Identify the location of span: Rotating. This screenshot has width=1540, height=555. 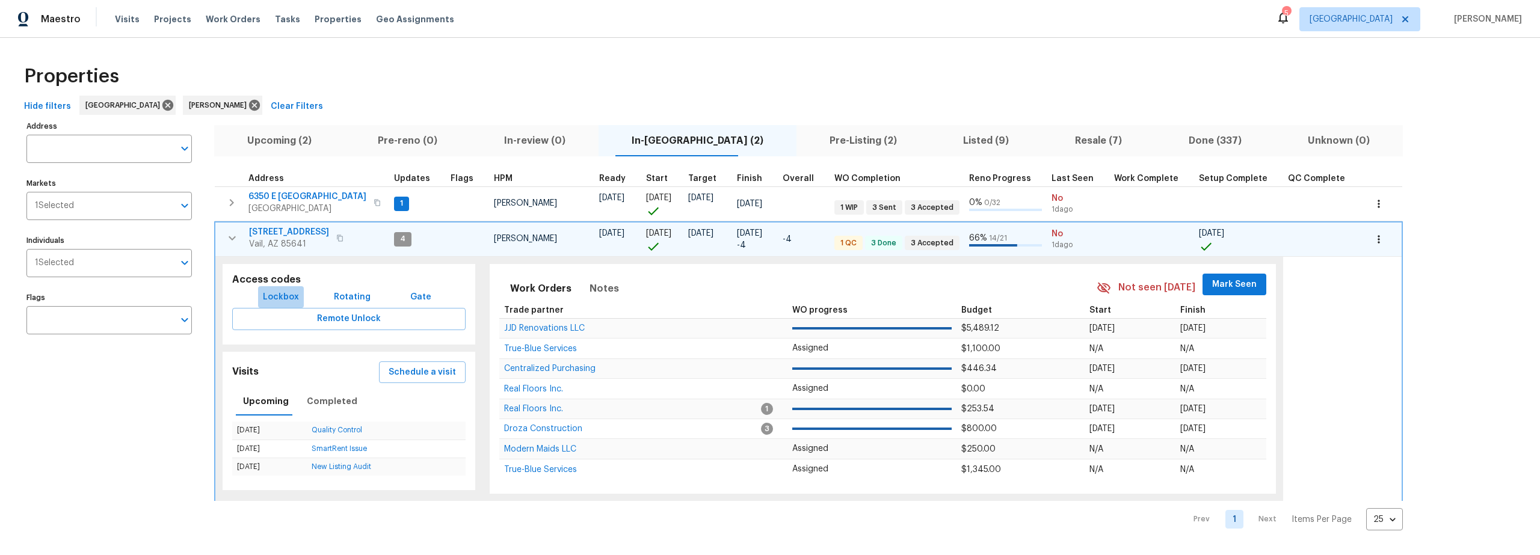
(352, 297).